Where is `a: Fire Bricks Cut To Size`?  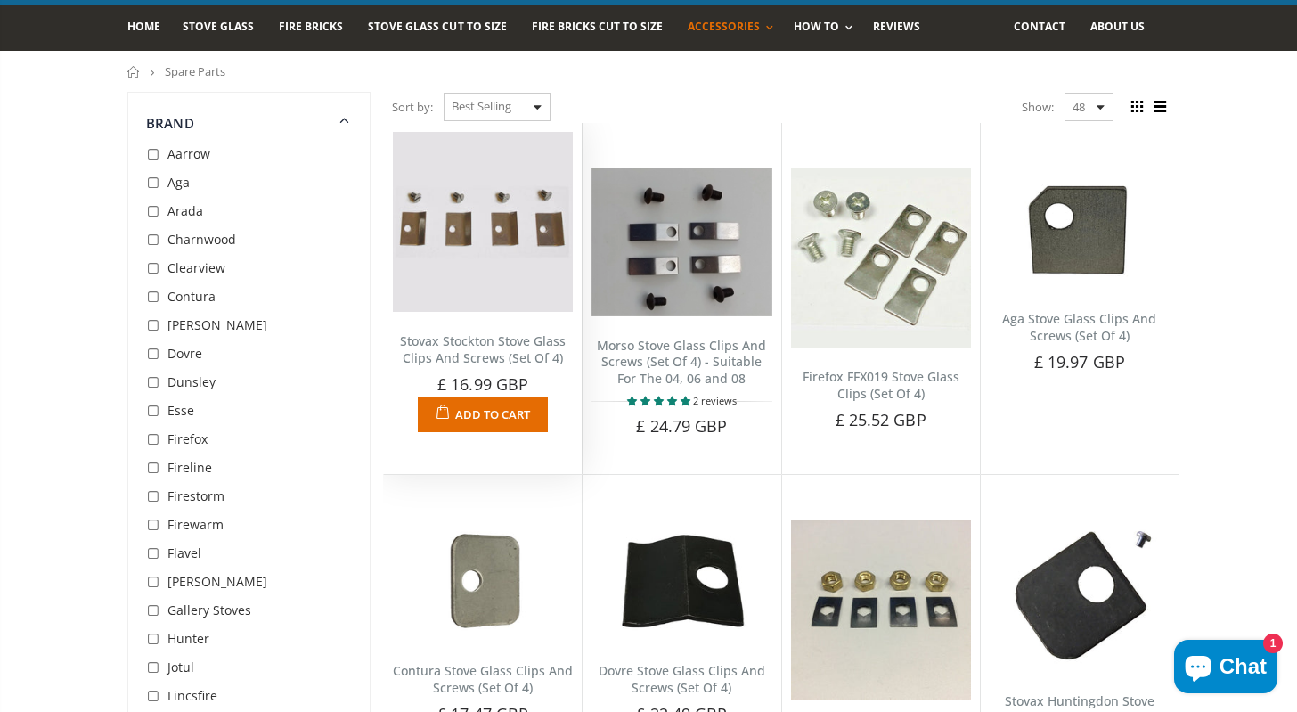 a: Fire Bricks Cut To Size is located at coordinates (604, 28).